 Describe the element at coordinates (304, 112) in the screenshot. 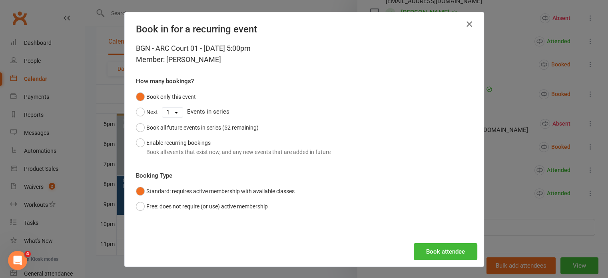

I see `div: Events in series` at that location.